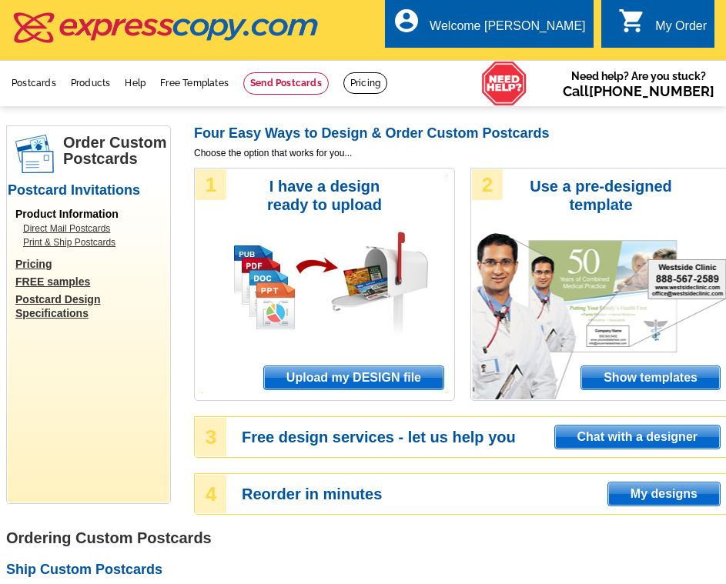  I want to click on a: Direct Mail Postcards, so click(92, 229).